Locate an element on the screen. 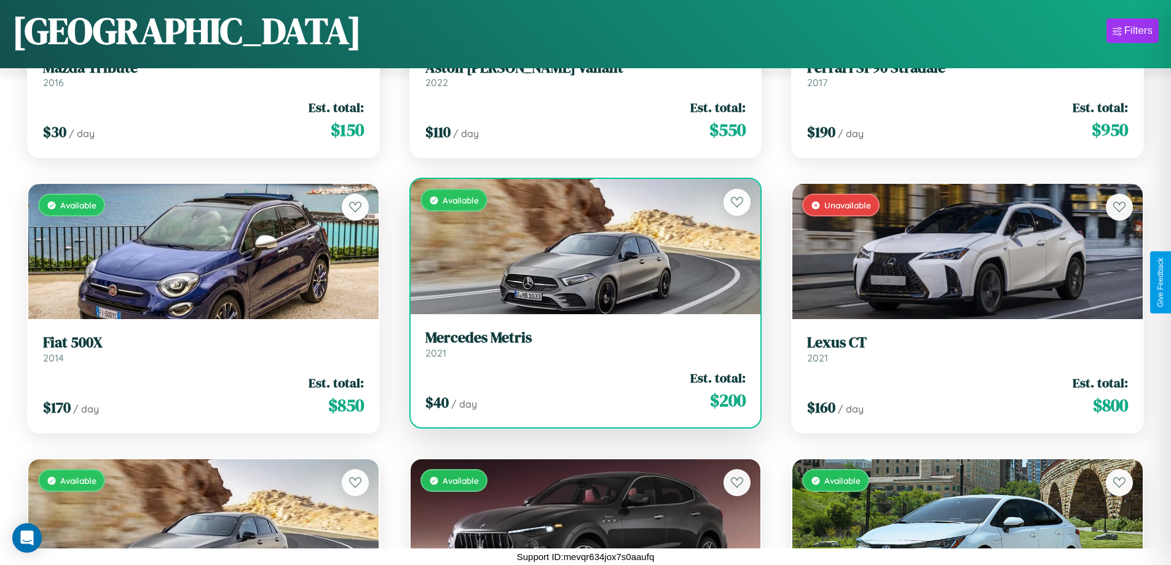  div: Give Feedback is located at coordinates (1161, 282).